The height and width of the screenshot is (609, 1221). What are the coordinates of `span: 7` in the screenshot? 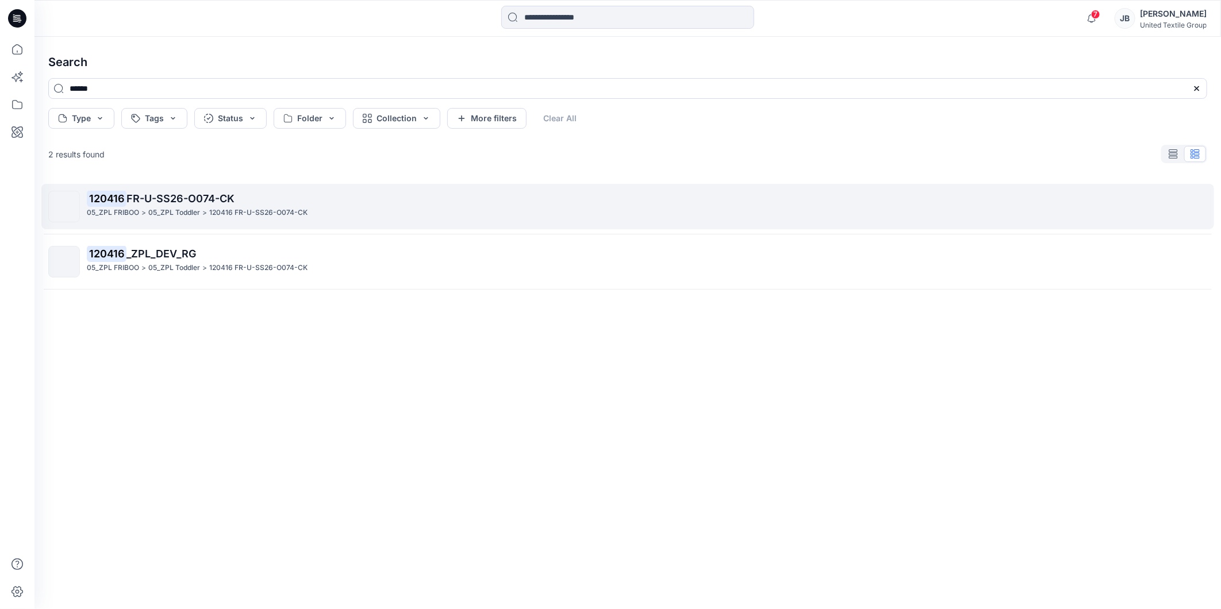 It's located at (1095, 14).